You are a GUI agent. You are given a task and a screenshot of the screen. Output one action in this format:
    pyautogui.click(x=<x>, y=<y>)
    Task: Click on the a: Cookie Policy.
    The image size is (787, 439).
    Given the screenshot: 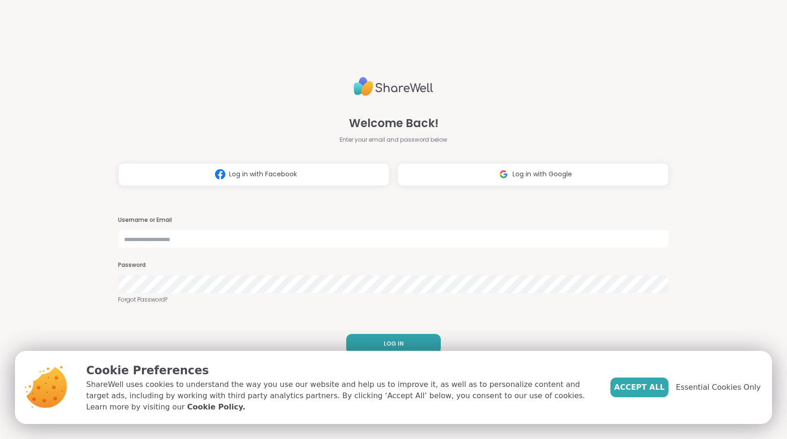 What is the action you would take?
    pyautogui.click(x=216, y=407)
    